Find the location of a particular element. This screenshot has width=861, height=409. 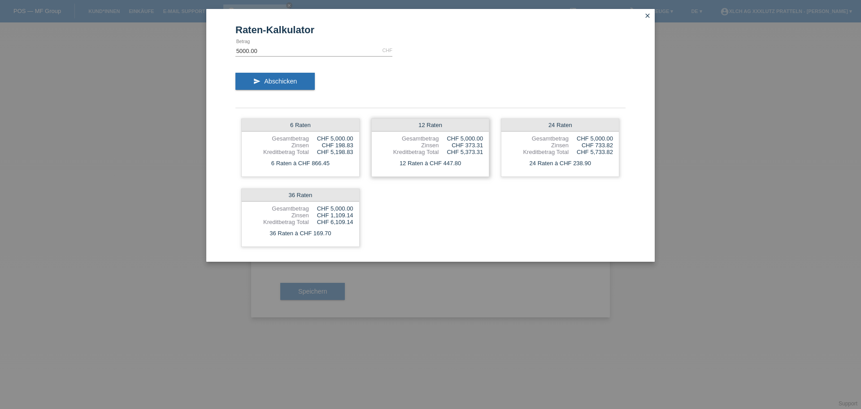

a: close is located at coordinates (648, 16).